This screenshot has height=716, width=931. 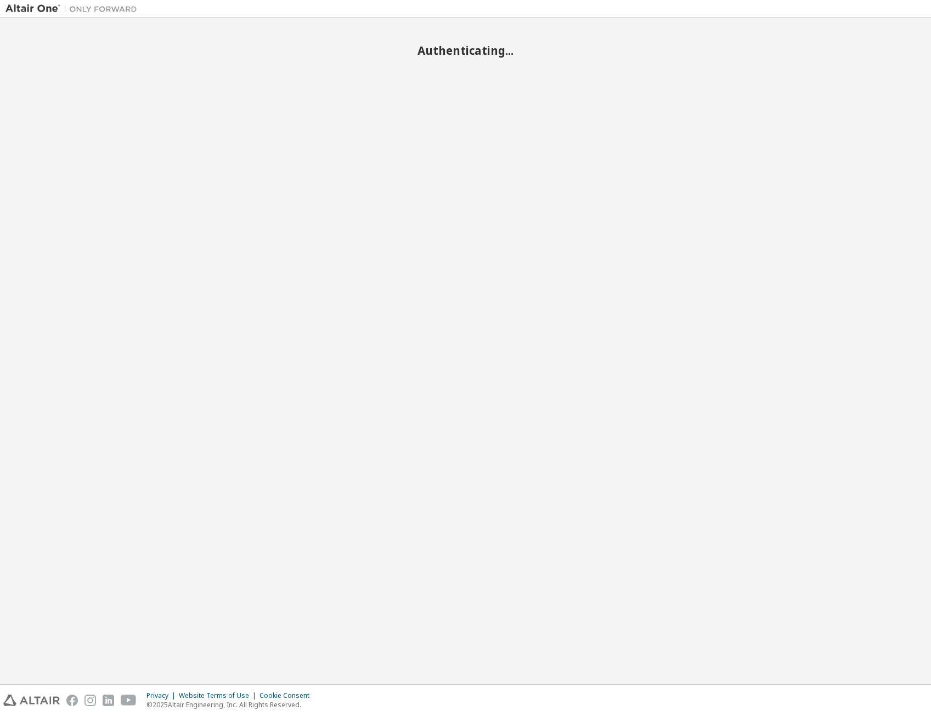 I want to click on div: Privacy, so click(x=162, y=696).